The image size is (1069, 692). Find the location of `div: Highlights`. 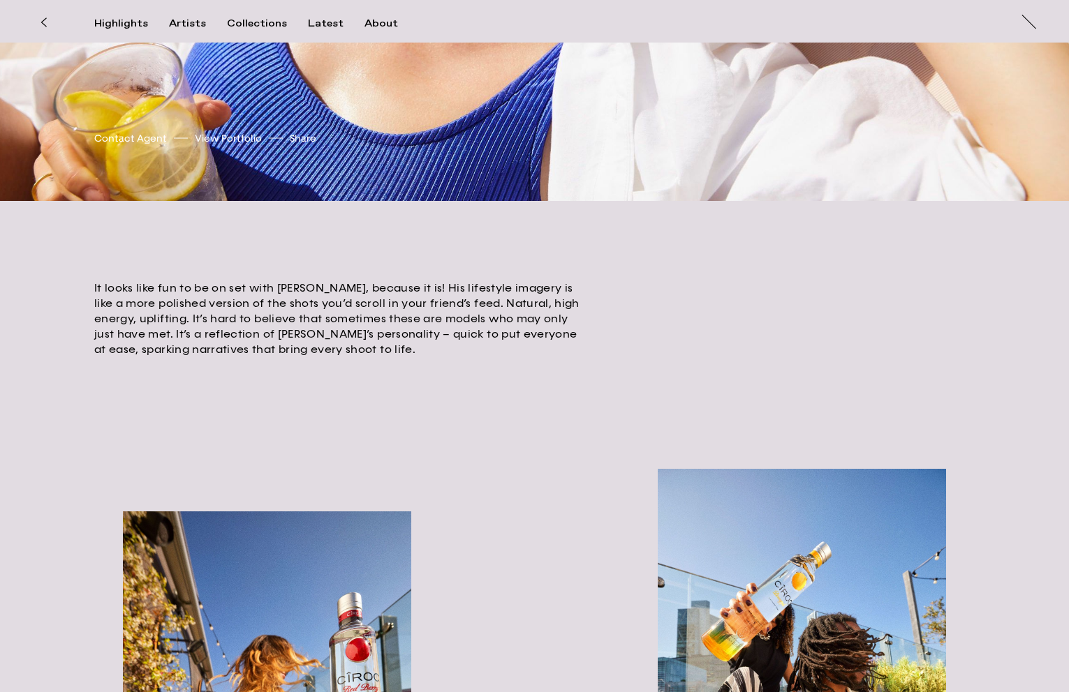

div: Highlights is located at coordinates (121, 24).